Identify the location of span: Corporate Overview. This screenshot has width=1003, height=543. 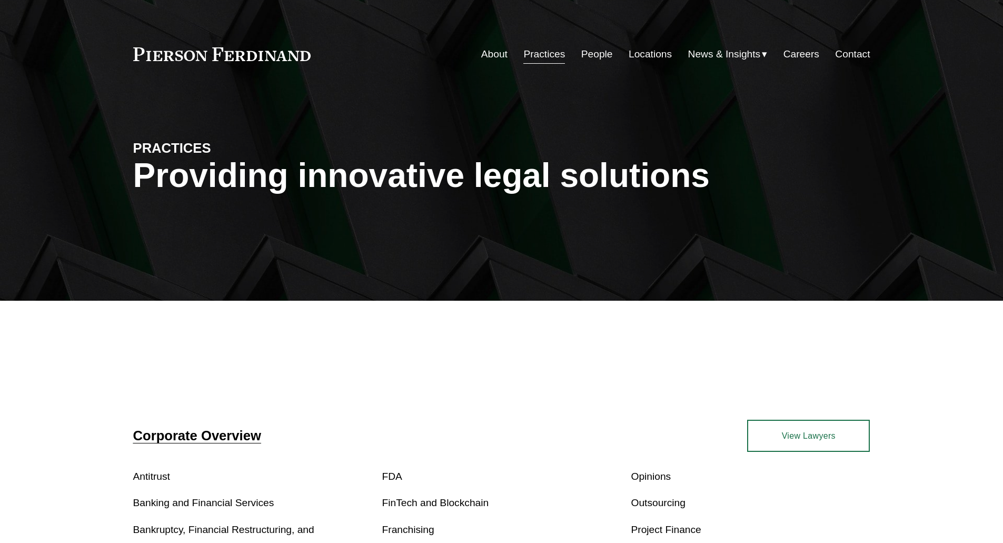
(197, 436).